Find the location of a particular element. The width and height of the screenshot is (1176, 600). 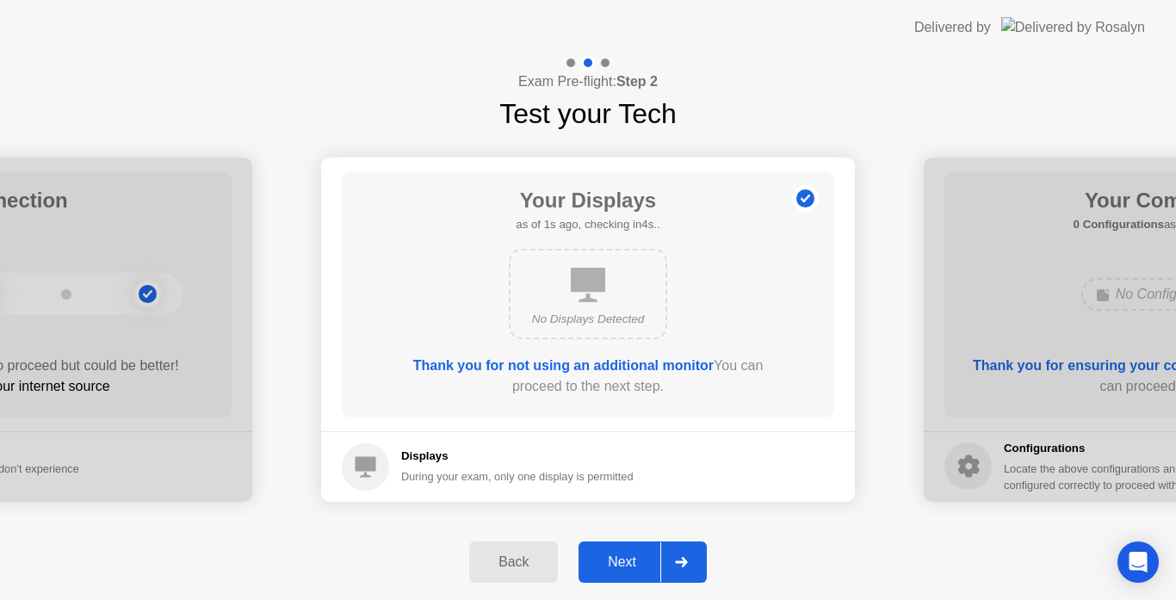

b: Thank you for not using an additional monitor is located at coordinates (563, 365).